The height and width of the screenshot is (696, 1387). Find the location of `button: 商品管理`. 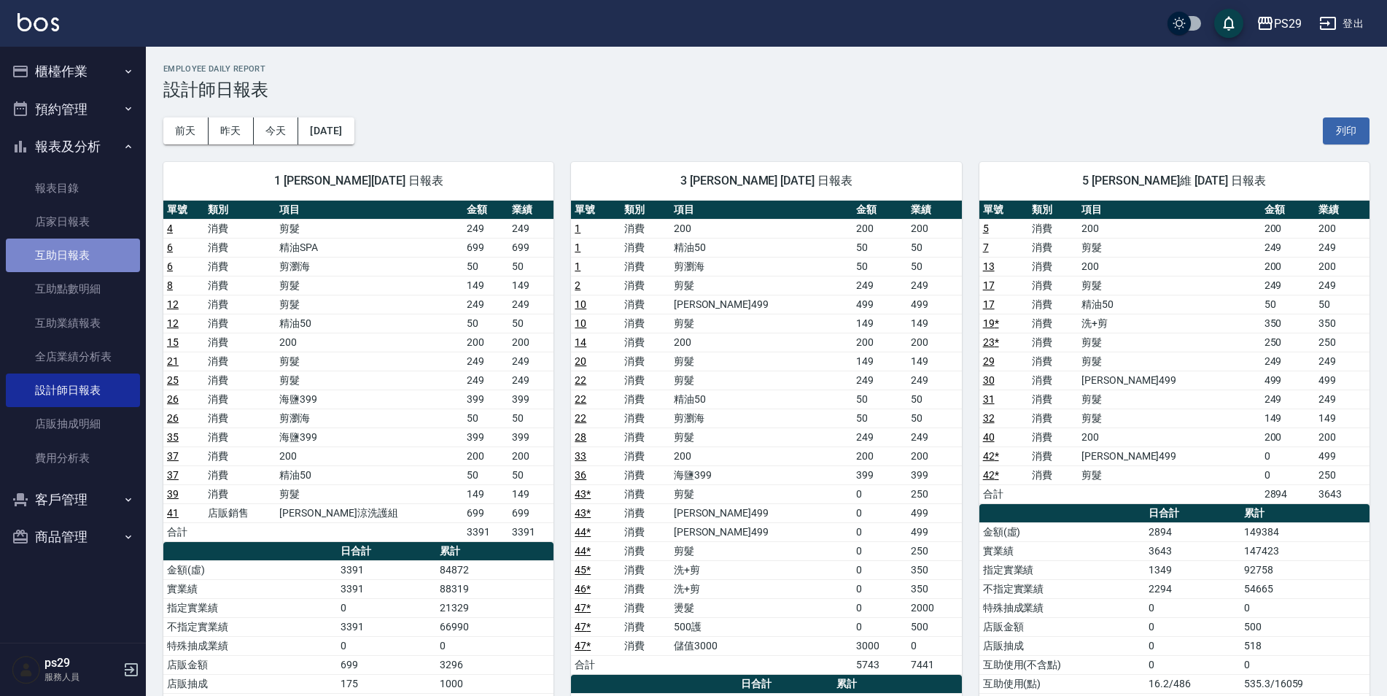

button: 商品管理 is located at coordinates (73, 537).